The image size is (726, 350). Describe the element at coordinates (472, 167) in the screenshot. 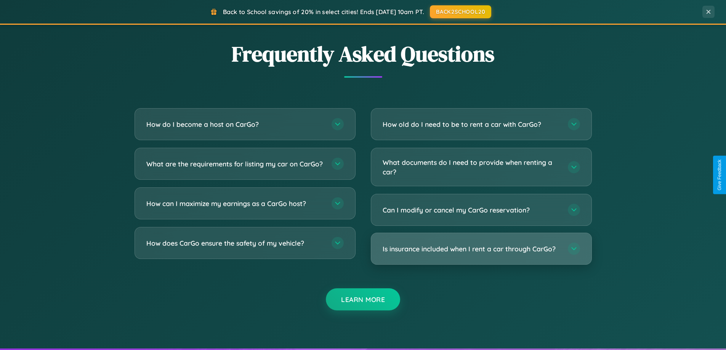

I see `h3: What documents do I need to provide when renting a car?` at that location.